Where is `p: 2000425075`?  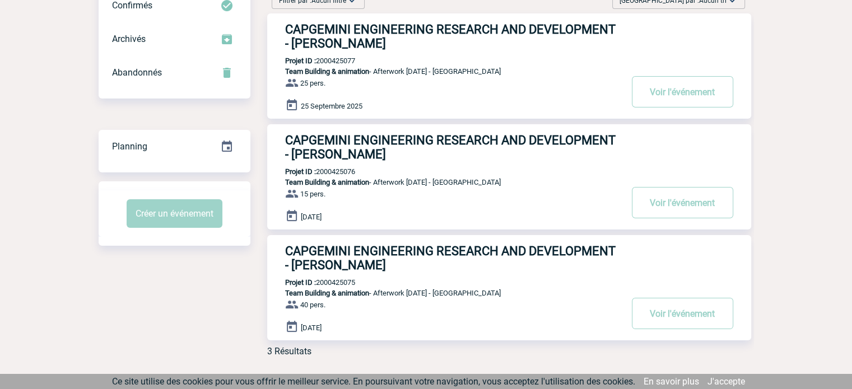 p: 2000425075 is located at coordinates (311, 282).